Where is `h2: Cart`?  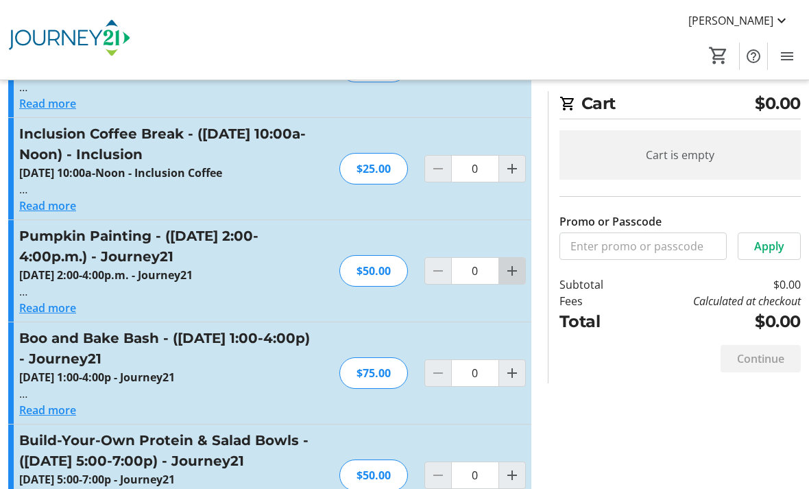
h2: Cart is located at coordinates (680, 105).